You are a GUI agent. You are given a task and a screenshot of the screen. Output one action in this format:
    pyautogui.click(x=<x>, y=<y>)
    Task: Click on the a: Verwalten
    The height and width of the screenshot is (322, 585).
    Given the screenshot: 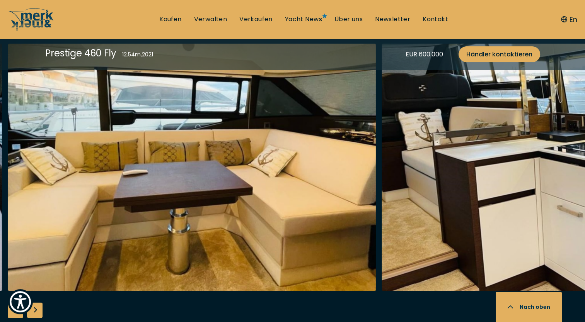 What is the action you would take?
    pyautogui.click(x=211, y=19)
    